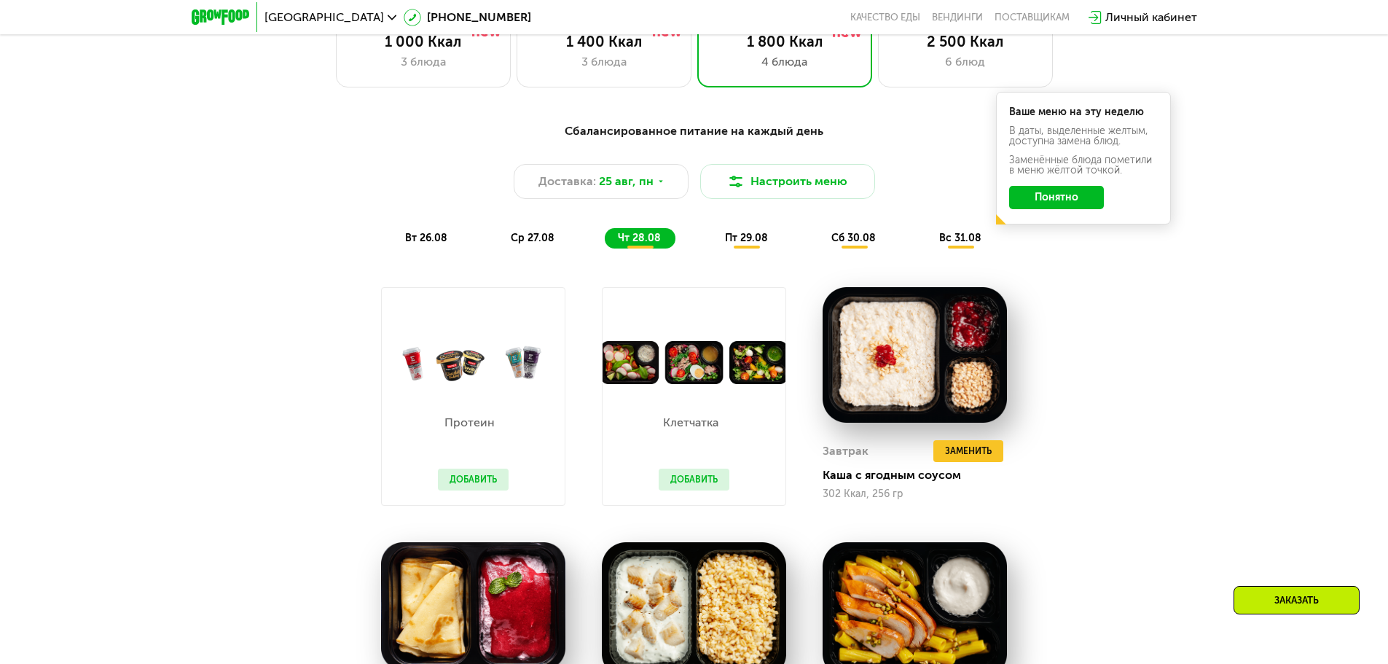  Describe the element at coordinates (469, 423) in the screenshot. I see `p: Протеин` at that location.